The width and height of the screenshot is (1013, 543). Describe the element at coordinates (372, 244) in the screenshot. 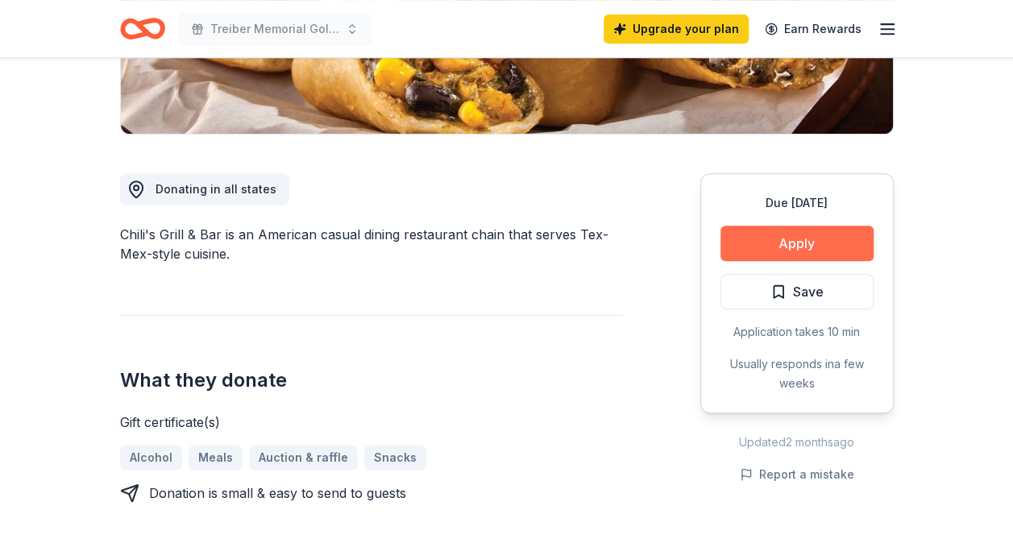

I see `div: Chili's Grill & Bar is an American casual dining restaurant chain that serves Tex-Mex-style cuisine.` at that location.